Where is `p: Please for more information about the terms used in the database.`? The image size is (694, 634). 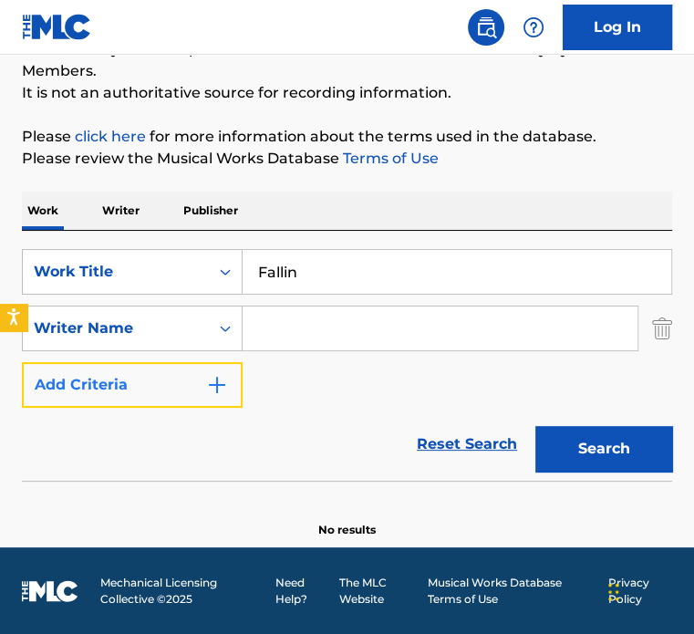 p: Please for more information about the terms used in the database. is located at coordinates (346, 137).